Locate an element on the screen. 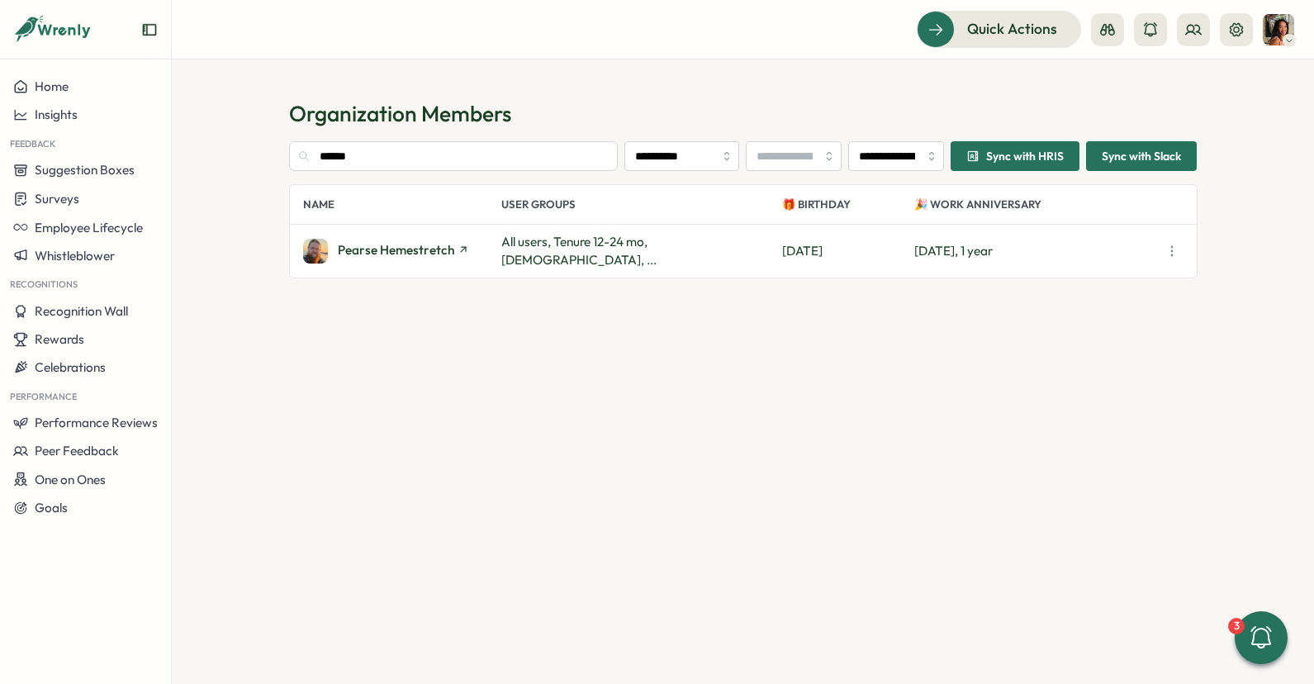 This screenshot has height=684, width=1314. button: Sync with Slack is located at coordinates (1141, 156).